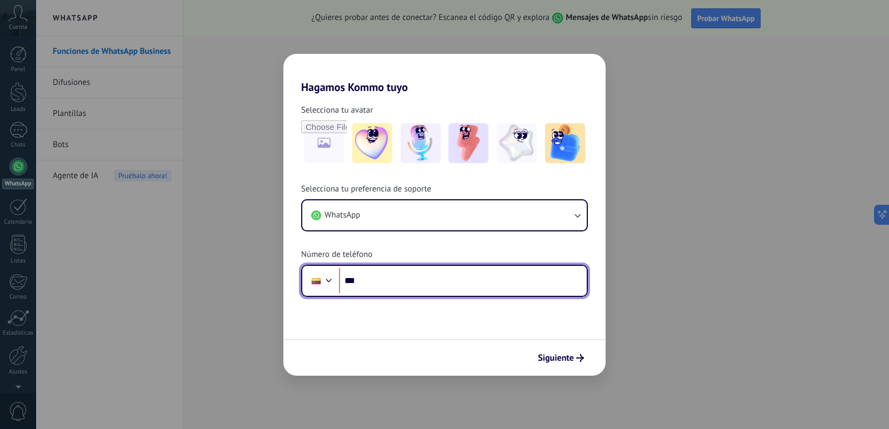 The image size is (889, 429). Describe the element at coordinates (565, 143) in the screenshot. I see `img: -5.jpeg` at that location.